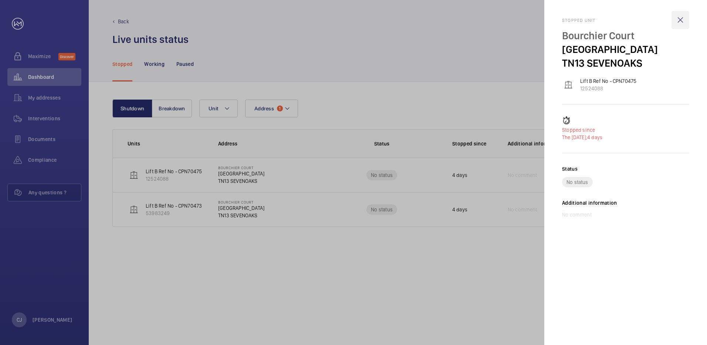 The width and height of the screenshot is (707, 345). Describe the element at coordinates (626, 35) in the screenshot. I see `p: Bourchier Court` at that location.